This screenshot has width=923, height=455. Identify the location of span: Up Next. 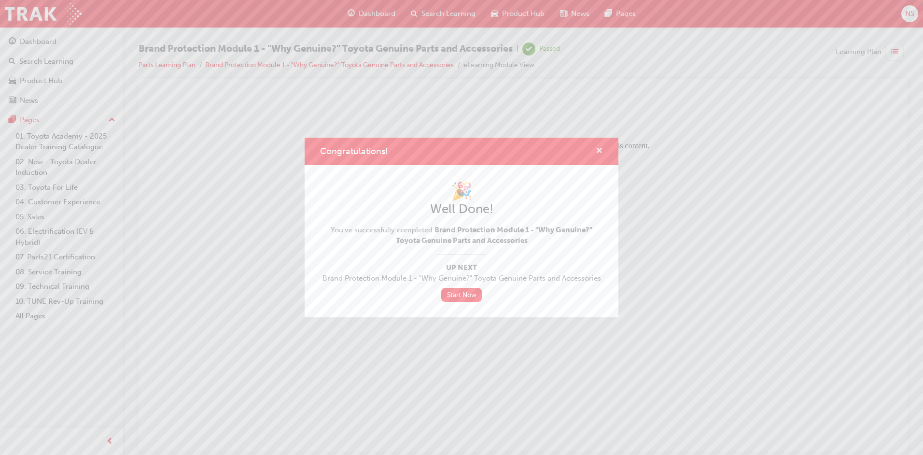
(461, 267).